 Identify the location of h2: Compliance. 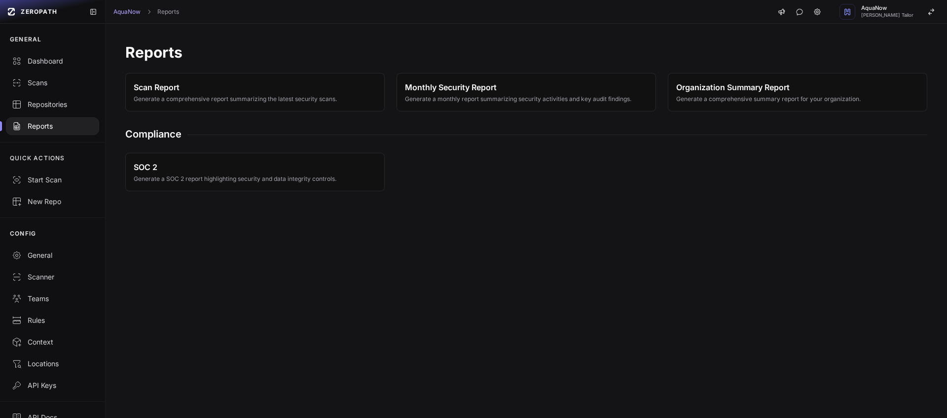
(153, 134).